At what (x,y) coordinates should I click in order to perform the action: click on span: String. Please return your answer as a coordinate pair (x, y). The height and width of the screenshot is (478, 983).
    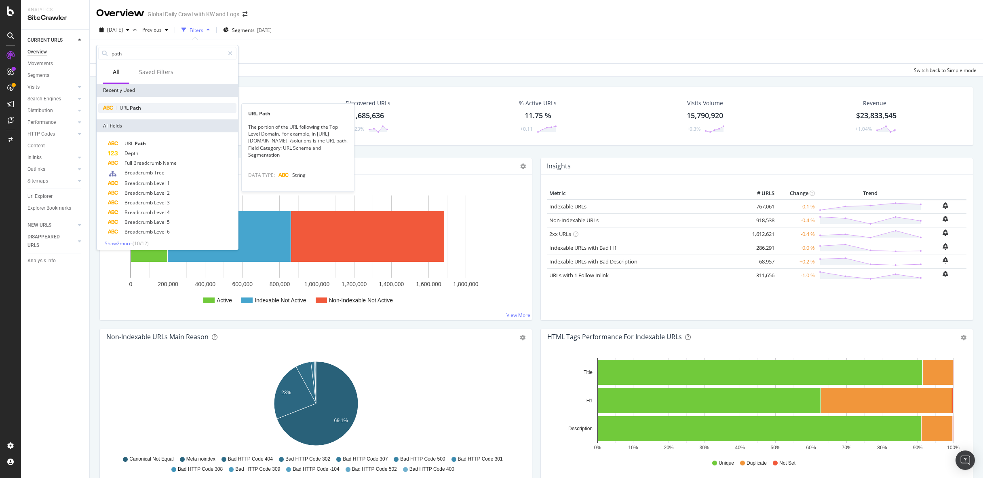
    Looking at the image, I should click on (299, 175).